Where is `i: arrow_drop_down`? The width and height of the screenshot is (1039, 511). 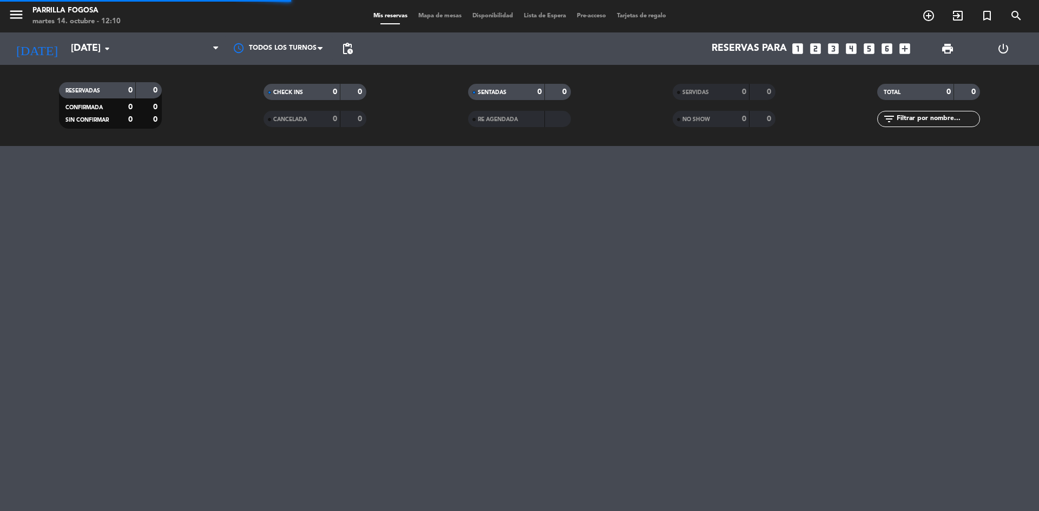 i: arrow_drop_down is located at coordinates (107, 49).